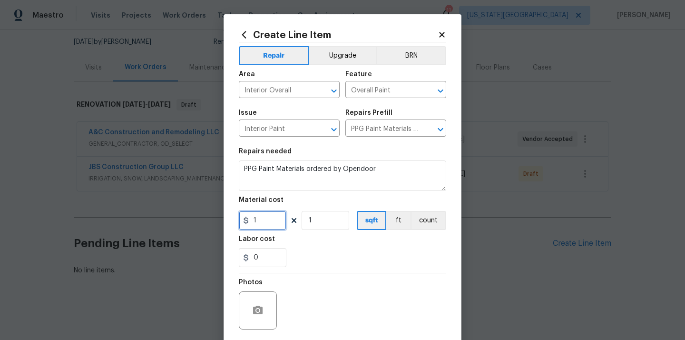  What do you see at coordinates (411, 56) in the screenshot?
I see `button: BRN` at bounding box center [411, 56].